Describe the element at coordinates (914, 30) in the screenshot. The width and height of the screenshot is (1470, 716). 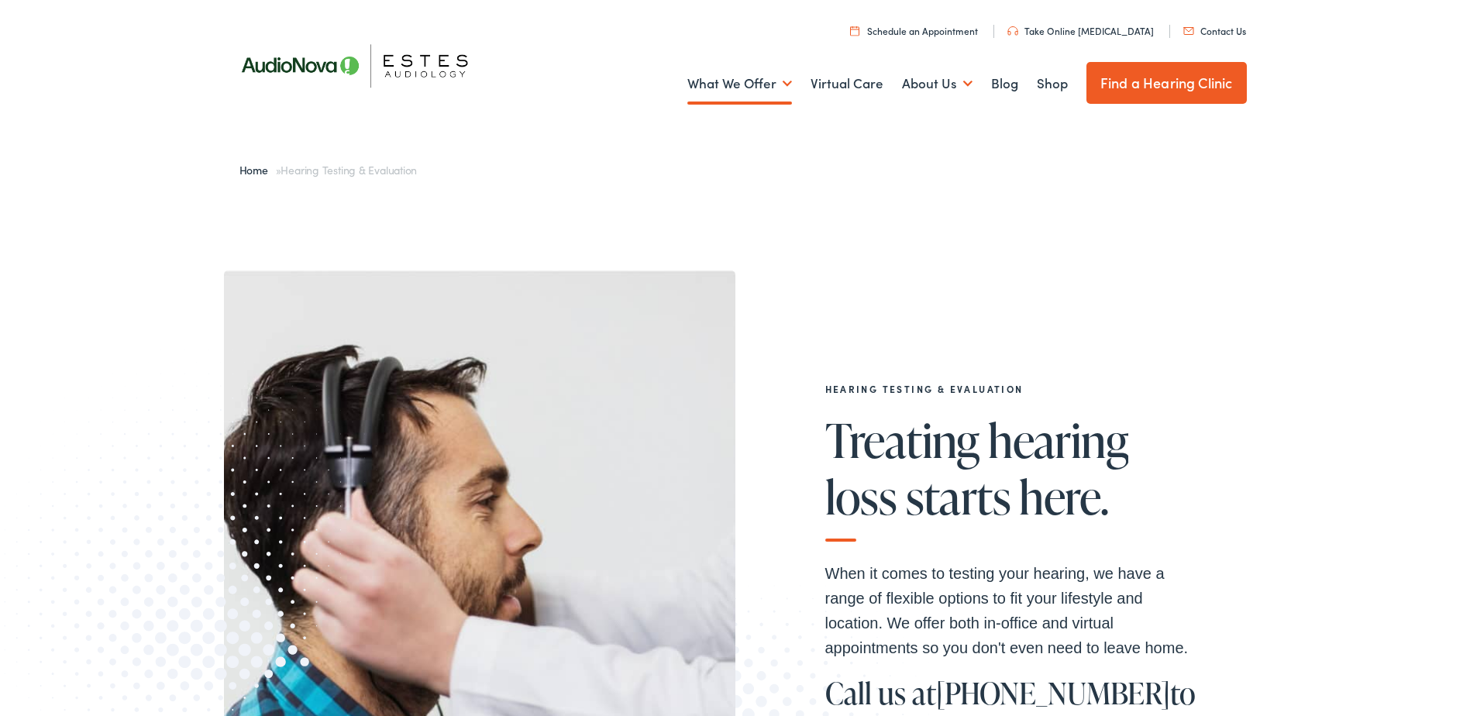
I see `a: Schedule an Appointment` at that location.